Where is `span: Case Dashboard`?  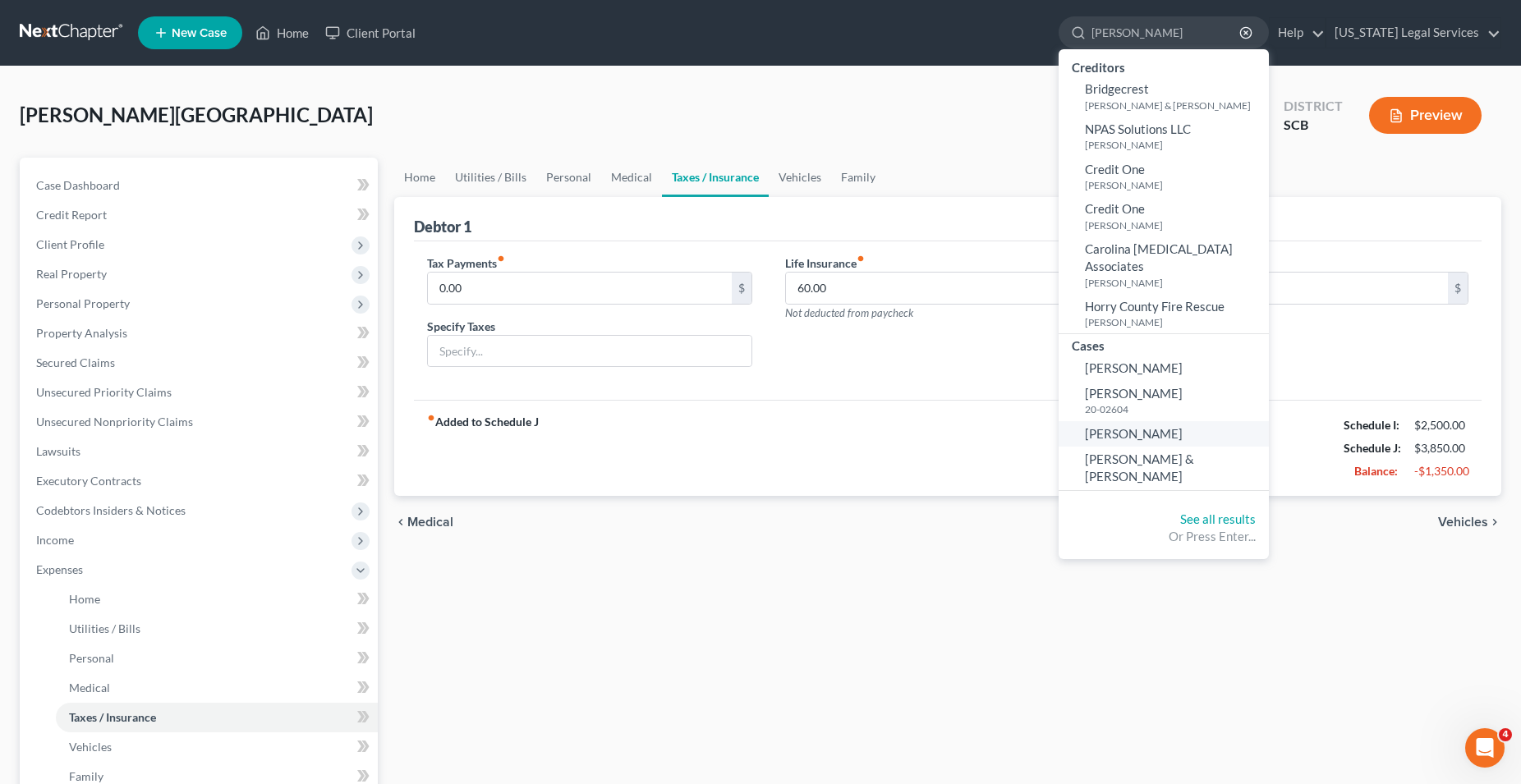
span: Case Dashboard is located at coordinates (78, 185).